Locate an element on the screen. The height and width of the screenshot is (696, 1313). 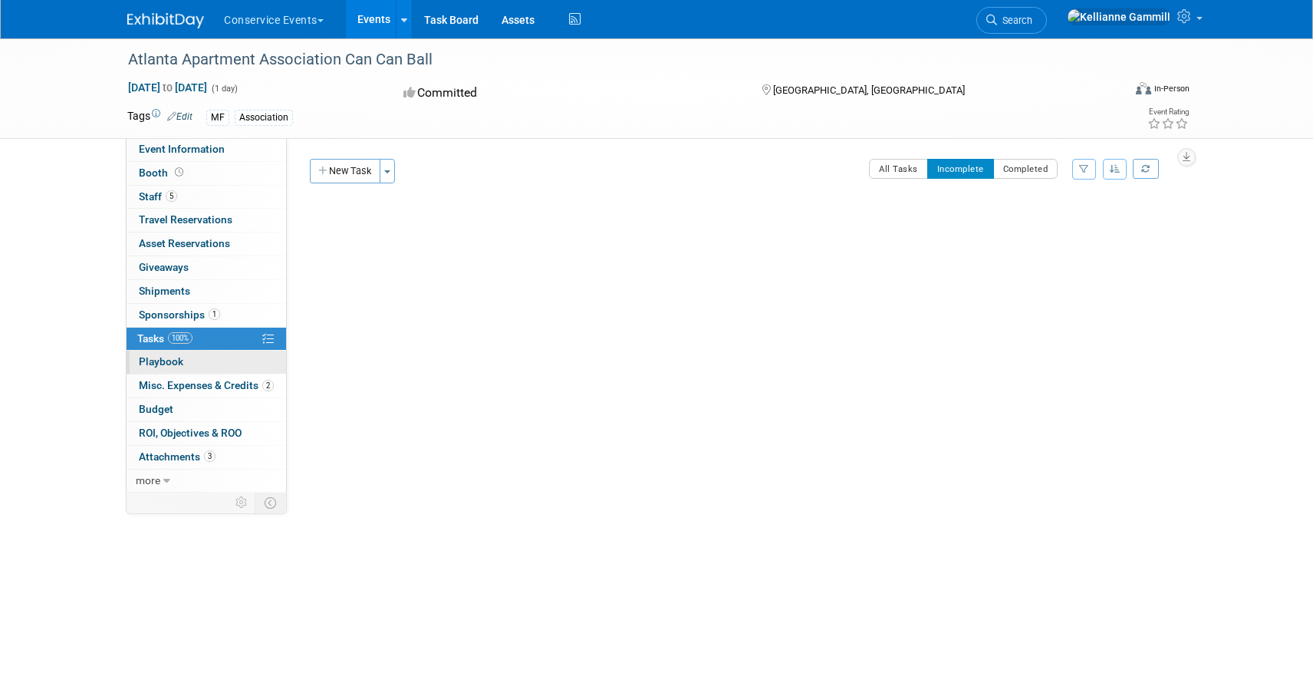
a: Event Information is located at coordinates (206, 150).